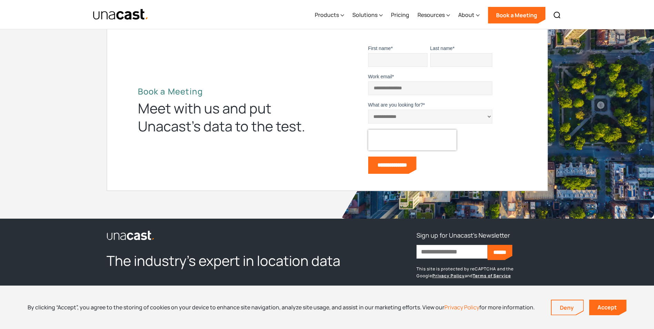 This screenshot has width=654, height=329. Describe the element at coordinates (131, 235) in the screenshot. I see `img: Unacast logo` at that location.